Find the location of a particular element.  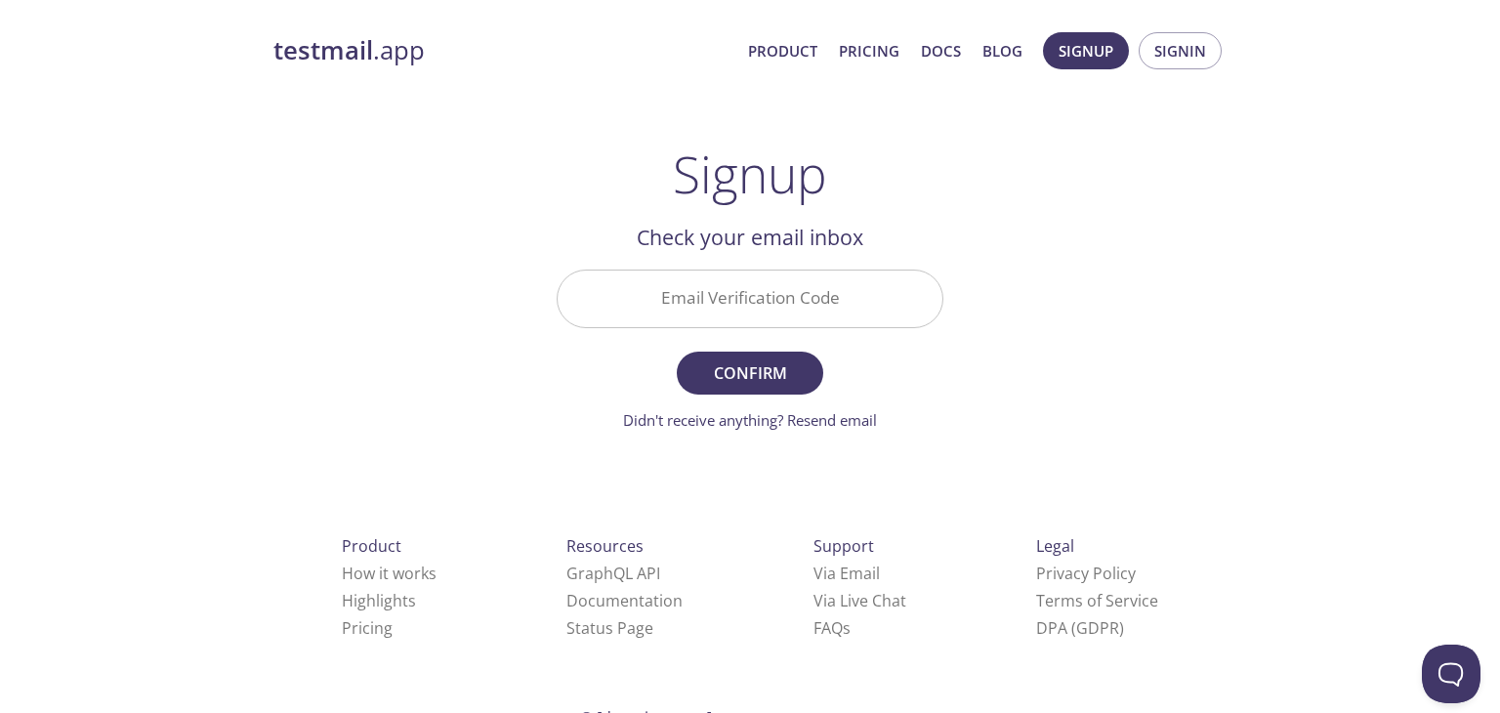

a: Via Live Chat is located at coordinates (860, 601).